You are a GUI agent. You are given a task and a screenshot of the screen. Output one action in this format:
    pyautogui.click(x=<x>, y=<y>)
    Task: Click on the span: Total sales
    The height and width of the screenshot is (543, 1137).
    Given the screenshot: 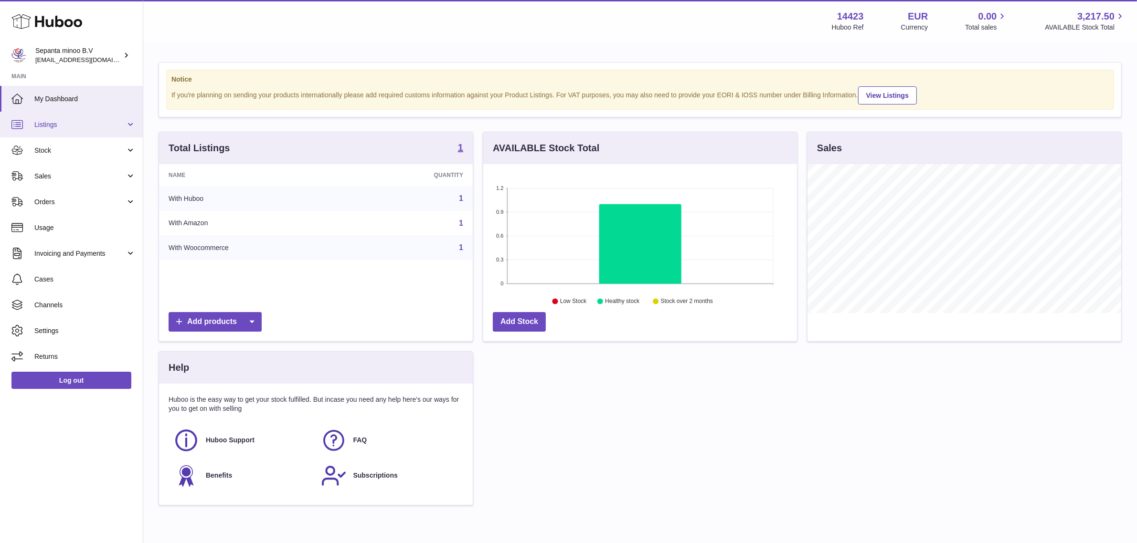 What is the action you would take?
    pyautogui.click(x=986, y=27)
    